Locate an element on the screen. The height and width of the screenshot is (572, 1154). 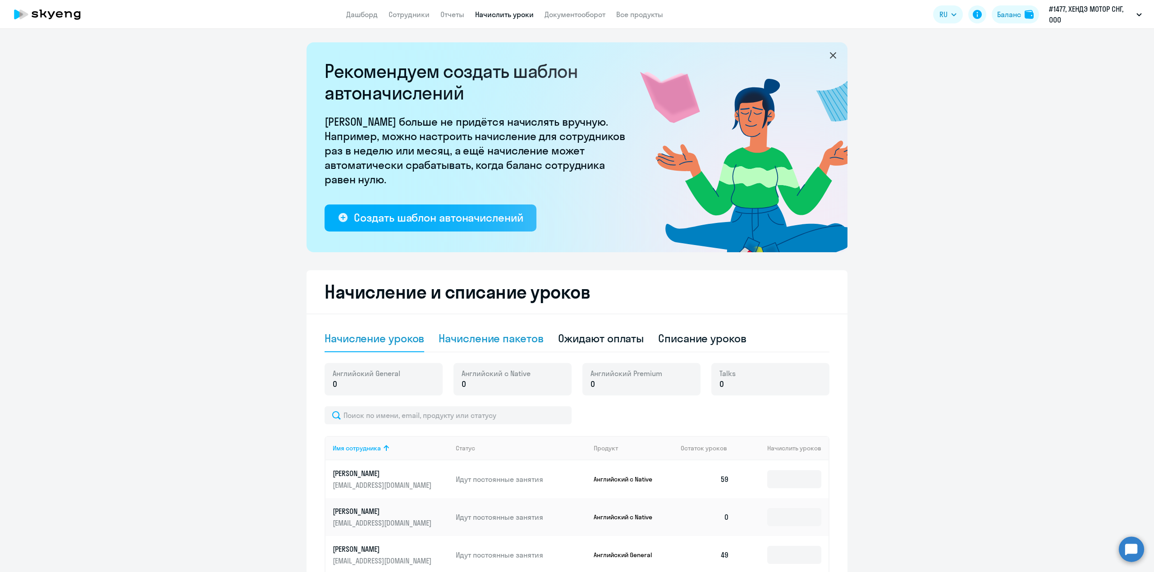
img: balance is located at coordinates (1029, 14).